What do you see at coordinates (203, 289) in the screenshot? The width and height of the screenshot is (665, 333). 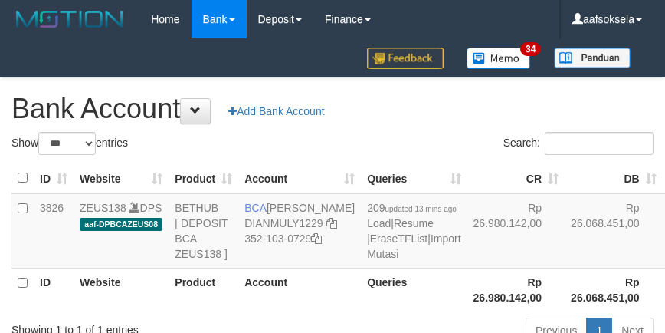 I see `th: Product` at bounding box center [203, 289].